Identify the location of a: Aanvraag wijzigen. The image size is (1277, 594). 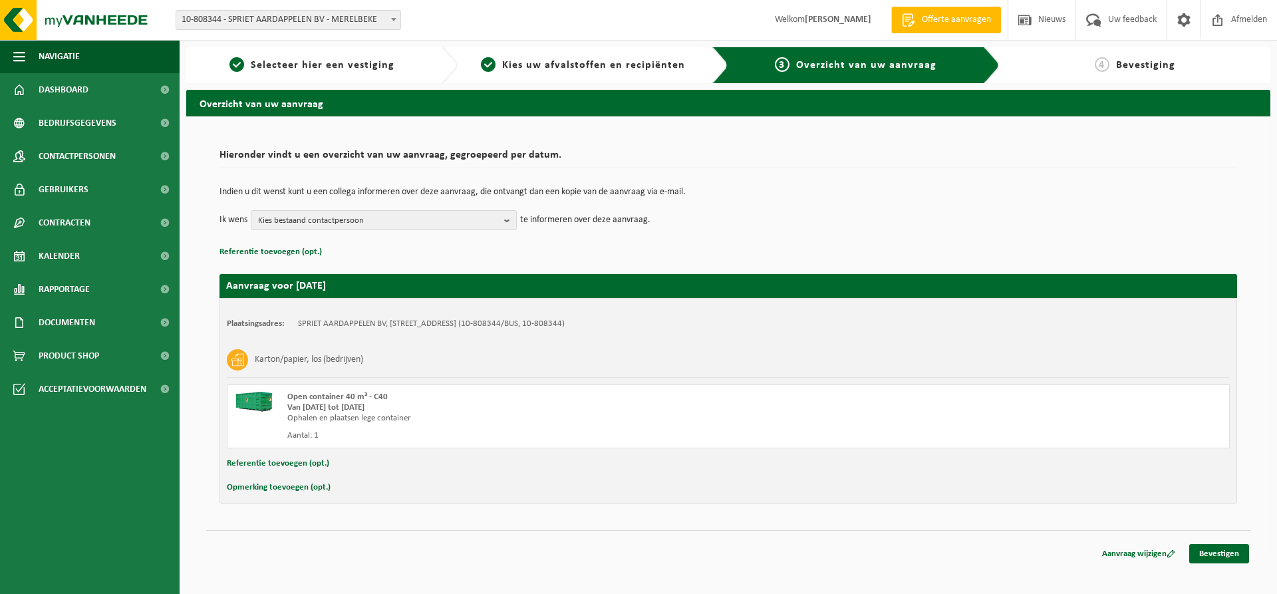
(1139, 553).